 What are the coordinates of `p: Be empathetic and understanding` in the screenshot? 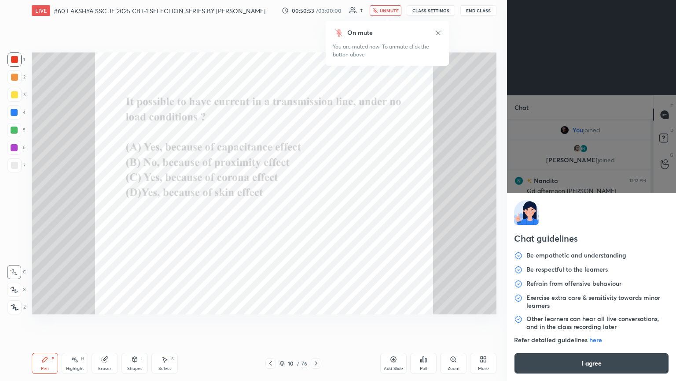 It's located at (577, 255).